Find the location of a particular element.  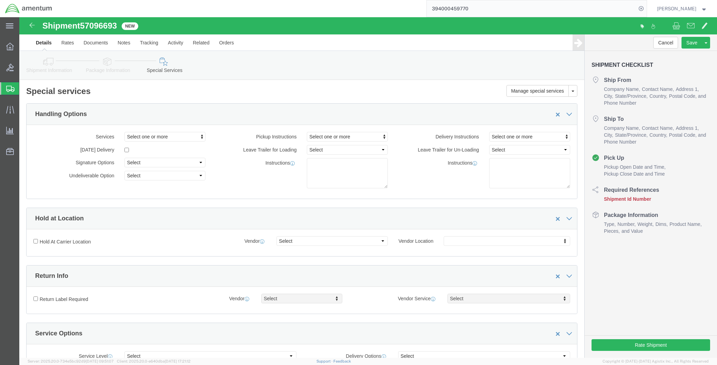

span: Server: 2025.20.0-734e5bc92d9 is located at coordinates (71, 362).